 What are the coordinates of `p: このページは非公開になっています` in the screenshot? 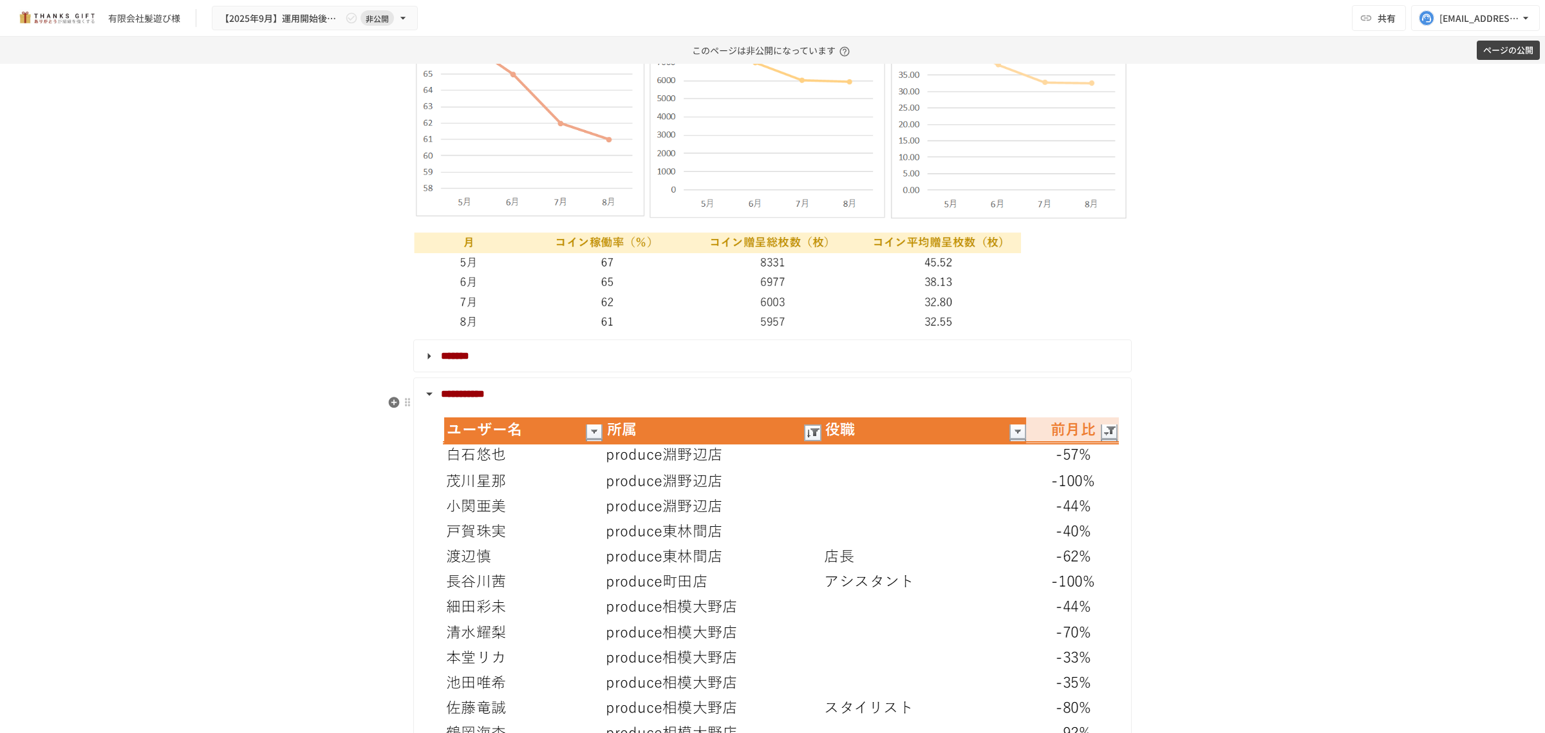 It's located at (773, 50).